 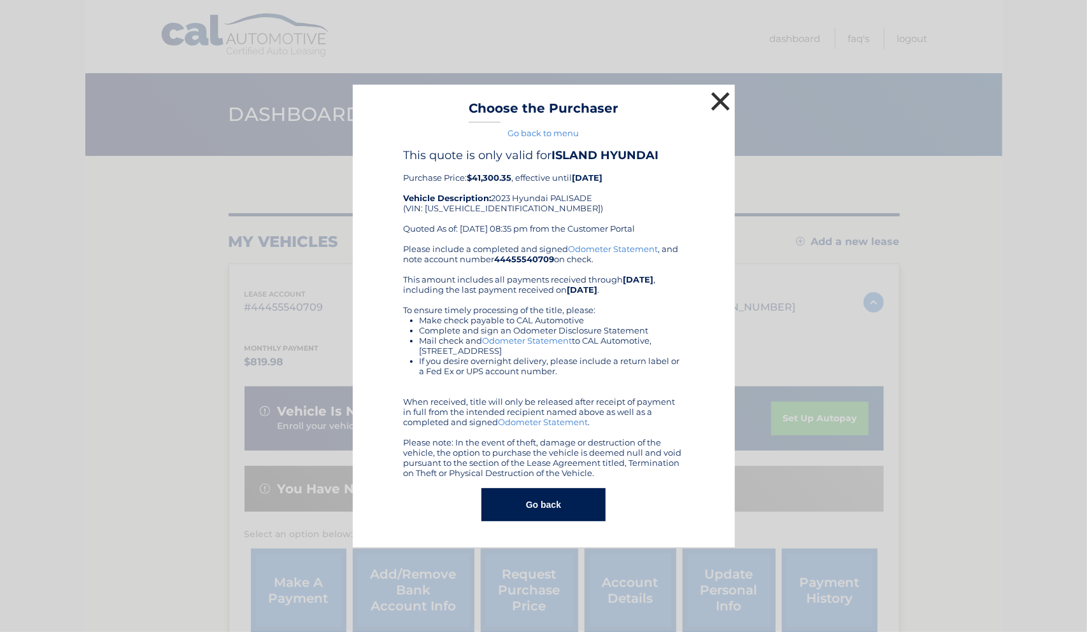 What do you see at coordinates (544, 133) in the screenshot?
I see `a: Go back to menu` at bounding box center [544, 133].